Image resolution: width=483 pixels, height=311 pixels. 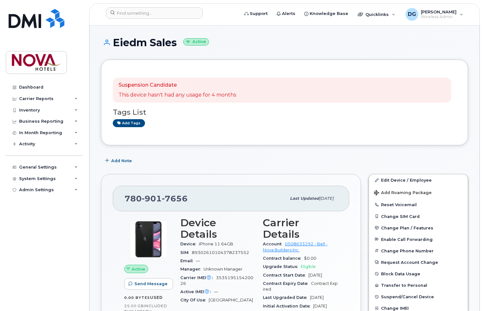 I want to click on img: iPhone_11.jpg, so click(x=149, y=239).